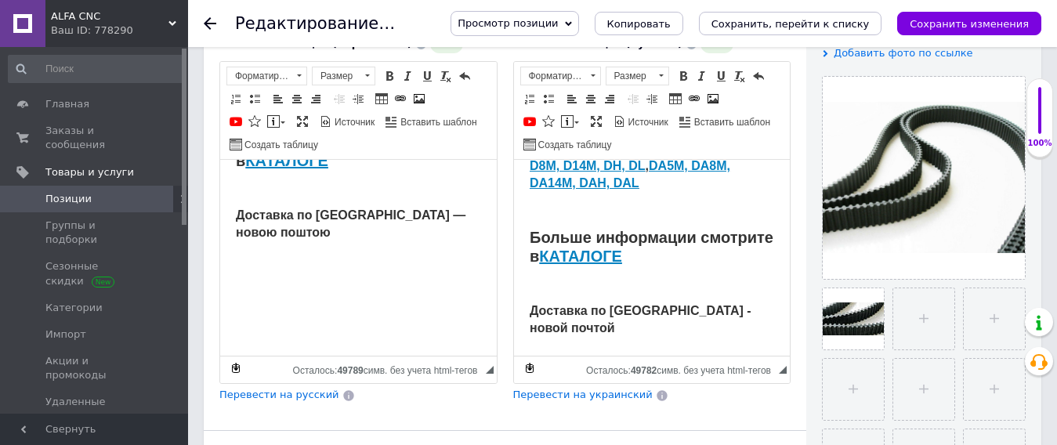  What do you see at coordinates (791, 24) in the screenshot?
I see `i: Сохранить, перейти к списку` at bounding box center [791, 24].